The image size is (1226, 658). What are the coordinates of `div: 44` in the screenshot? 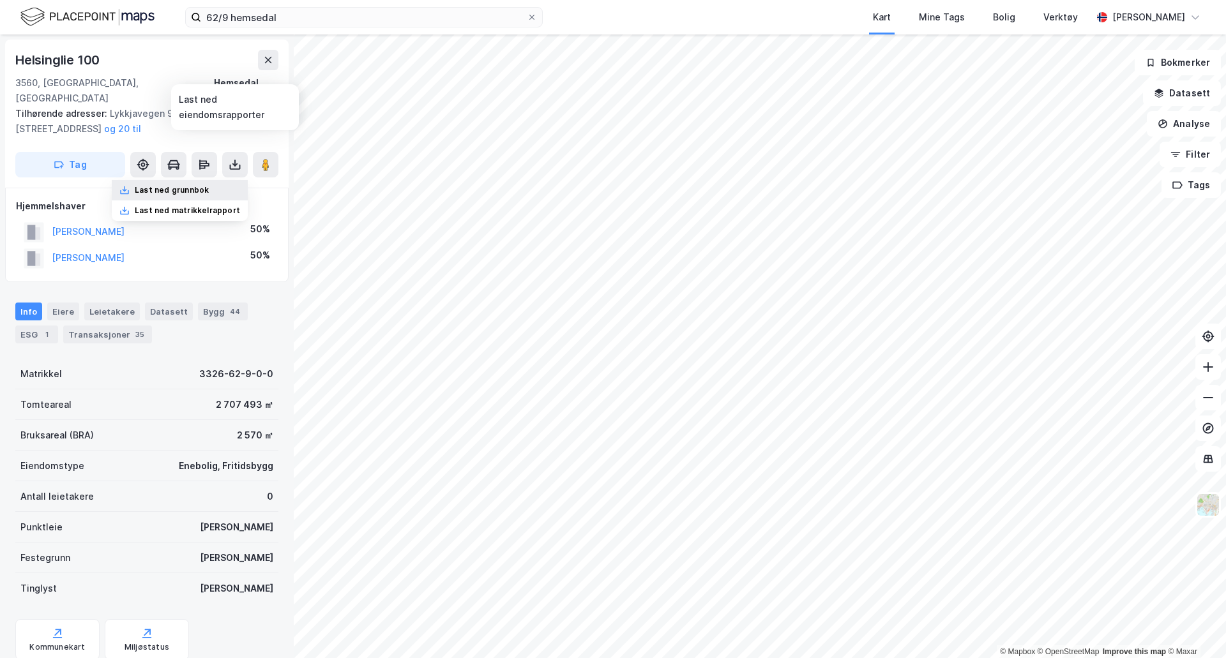 It's located at (235, 312).